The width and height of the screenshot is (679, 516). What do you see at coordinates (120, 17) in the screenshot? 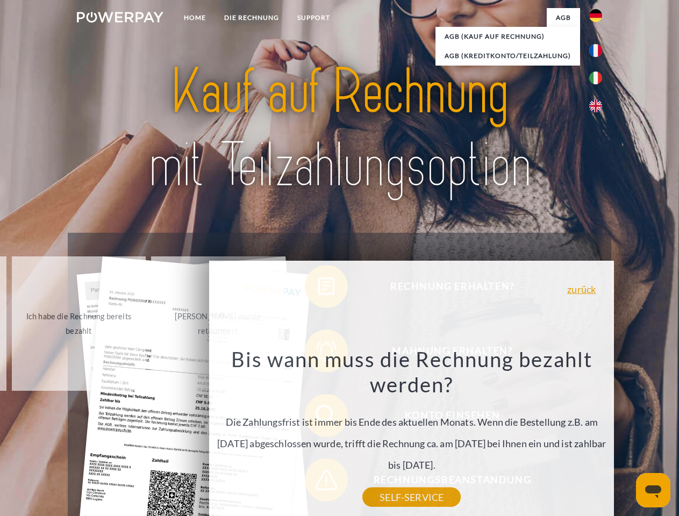
I see `img: logo-powerpay-white.svg` at bounding box center [120, 17].